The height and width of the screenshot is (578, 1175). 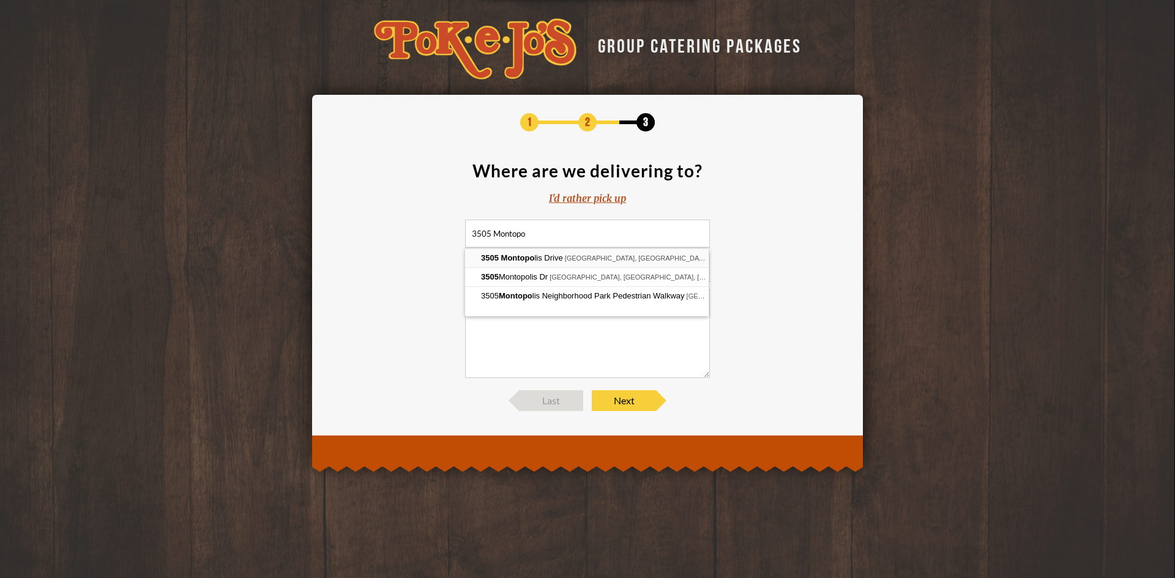 What do you see at coordinates (624, 401) in the screenshot?
I see `span: Next` at bounding box center [624, 401].